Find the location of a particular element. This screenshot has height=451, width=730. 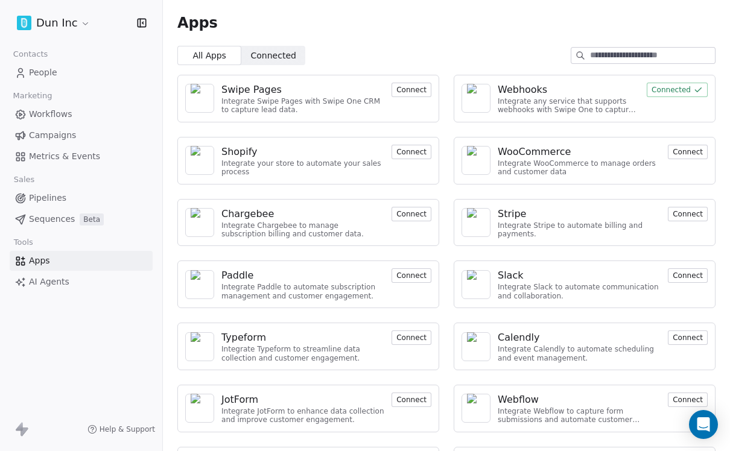

span: Sales is located at coordinates (24, 180).